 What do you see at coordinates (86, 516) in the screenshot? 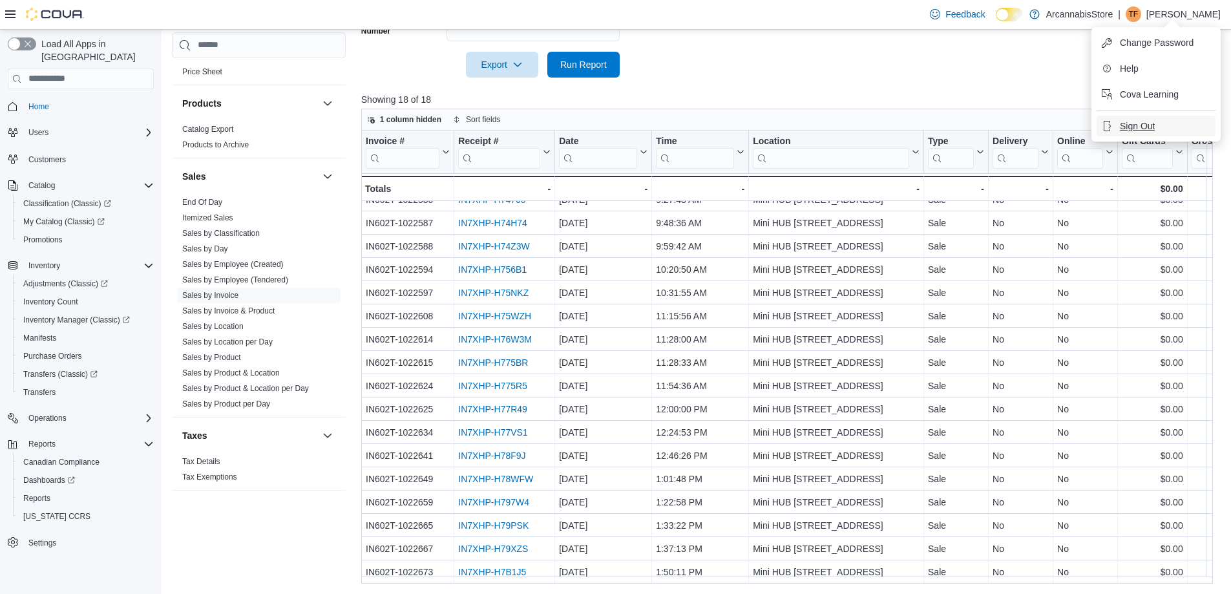
I see `span: Washington CCRS` at bounding box center [86, 516].